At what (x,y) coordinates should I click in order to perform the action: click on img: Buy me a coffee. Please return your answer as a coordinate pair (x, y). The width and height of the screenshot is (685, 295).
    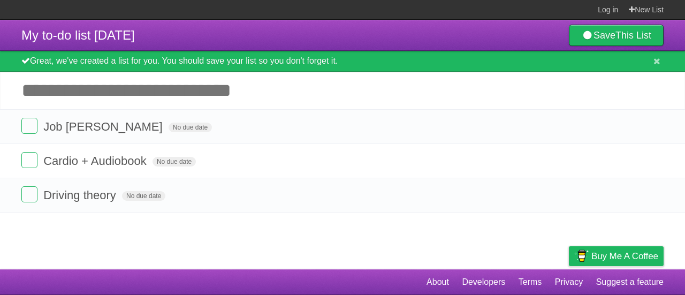
    Looking at the image, I should click on (581, 256).